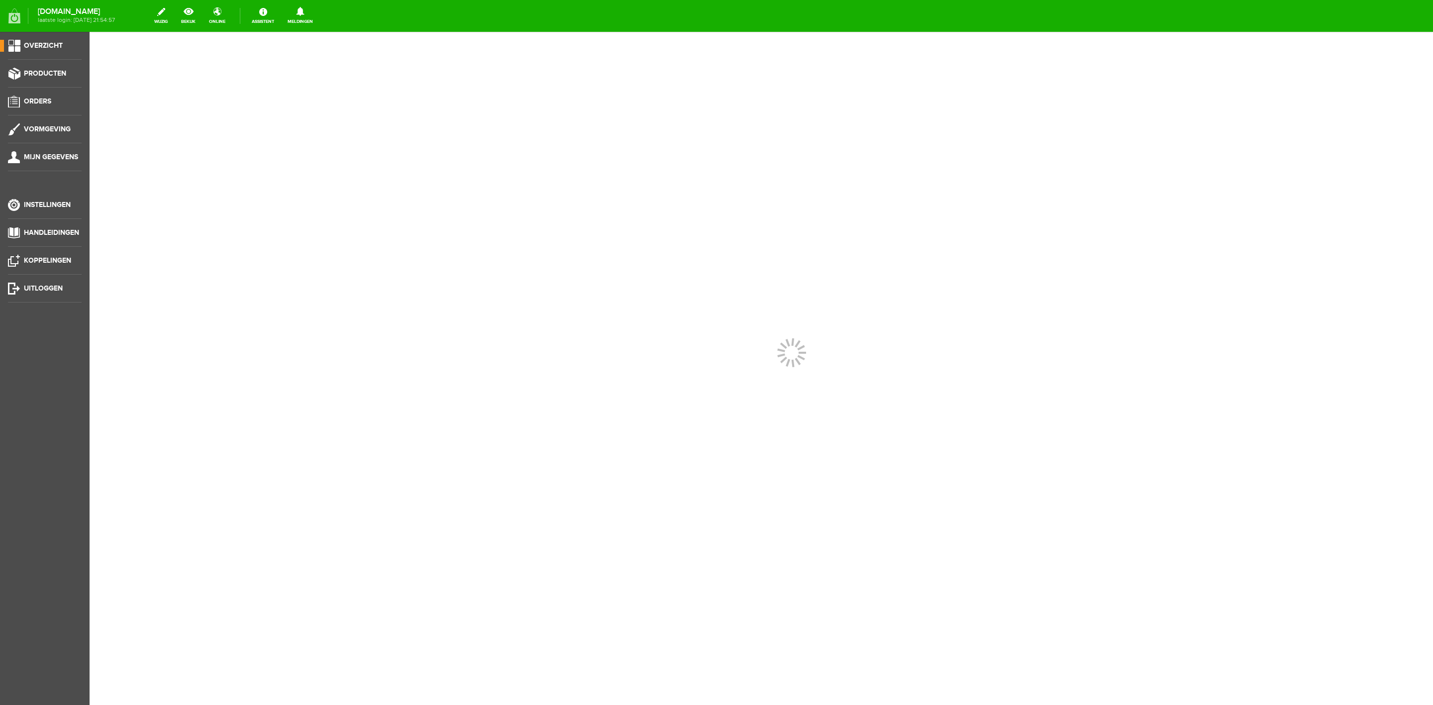  What do you see at coordinates (188, 16) in the screenshot?
I see `a: bekijk` at bounding box center [188, 16].